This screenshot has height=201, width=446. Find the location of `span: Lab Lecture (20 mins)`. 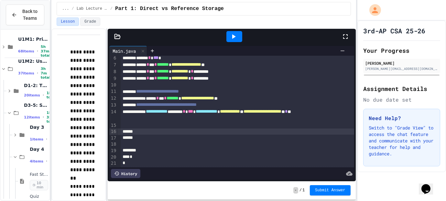

span: Lab Lecture (20 mins) is located at coordinates (92, 9).